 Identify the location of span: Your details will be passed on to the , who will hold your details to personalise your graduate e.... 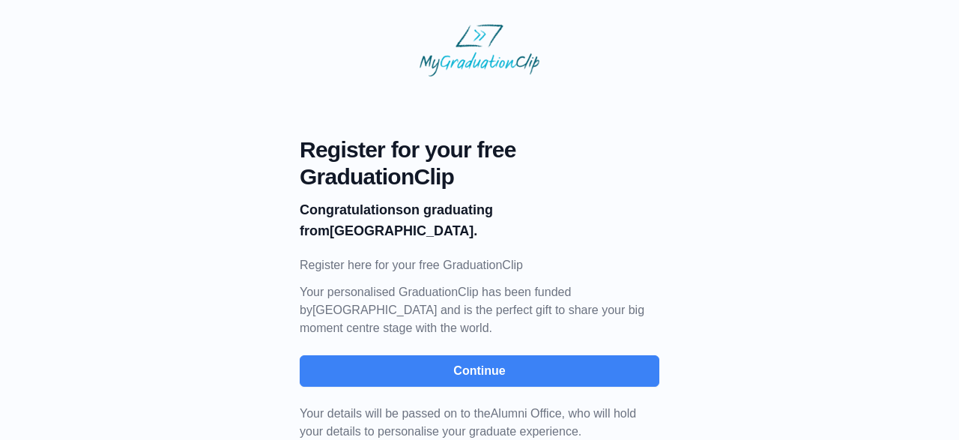
(467, 422).